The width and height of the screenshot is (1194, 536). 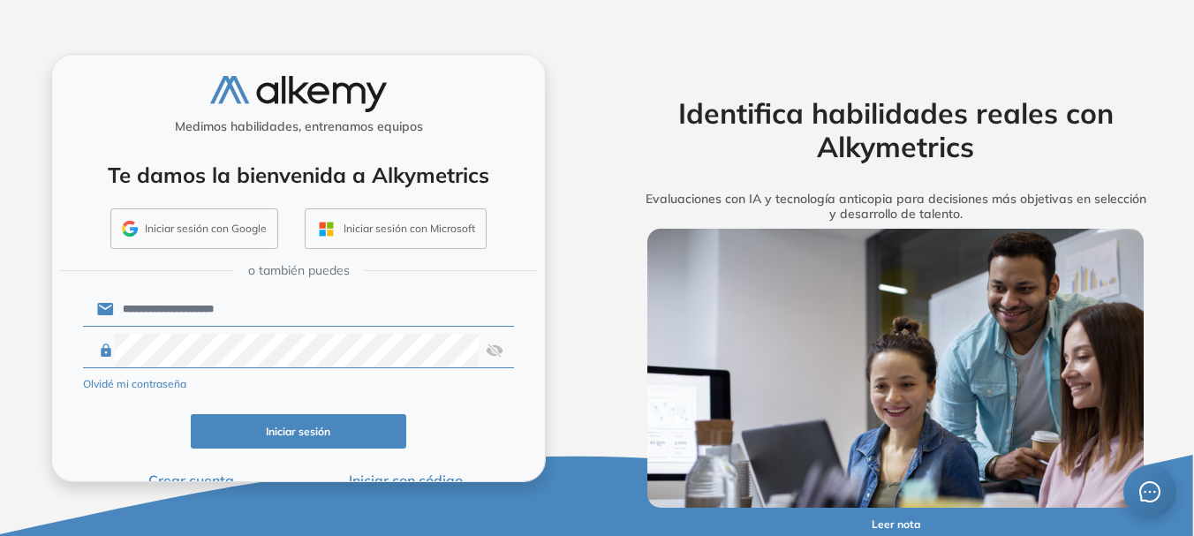 What do you see at coordinates (896, 207) in the screenshot?
I see `h5: Evaluaciones con IA y tecnología anticopia para decisiones más objetivas en selección y desarroll...` at bounding box center [896, 207].